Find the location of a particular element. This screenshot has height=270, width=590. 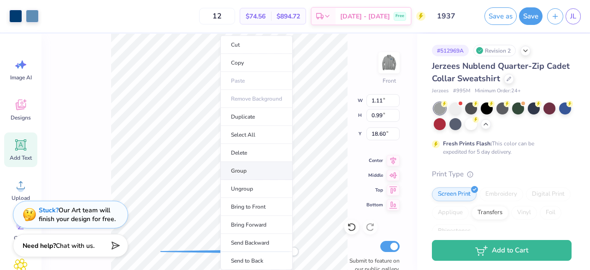

li: Bring to Front is located at coordinates (256, 206).